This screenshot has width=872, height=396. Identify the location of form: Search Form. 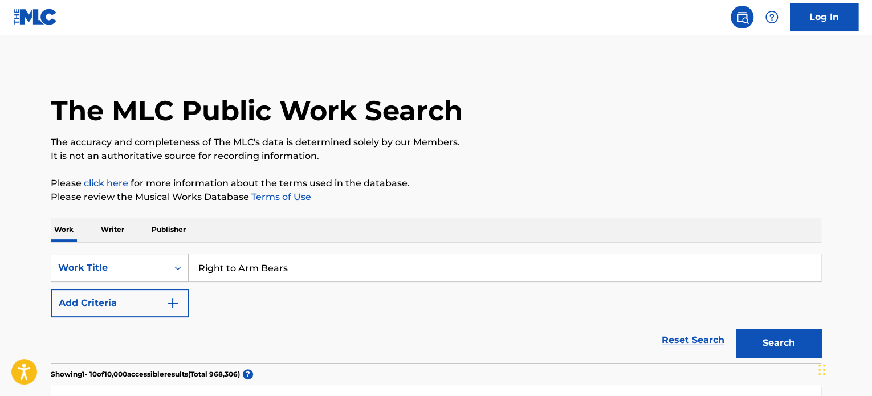
(436, 308).